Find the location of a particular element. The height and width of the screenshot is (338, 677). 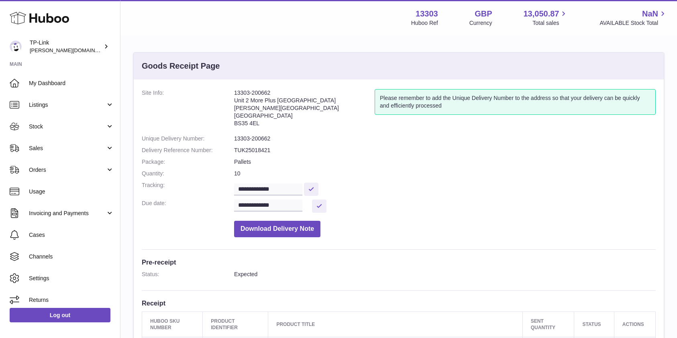

dt: Tracking: is located at coordinates (188, 188).